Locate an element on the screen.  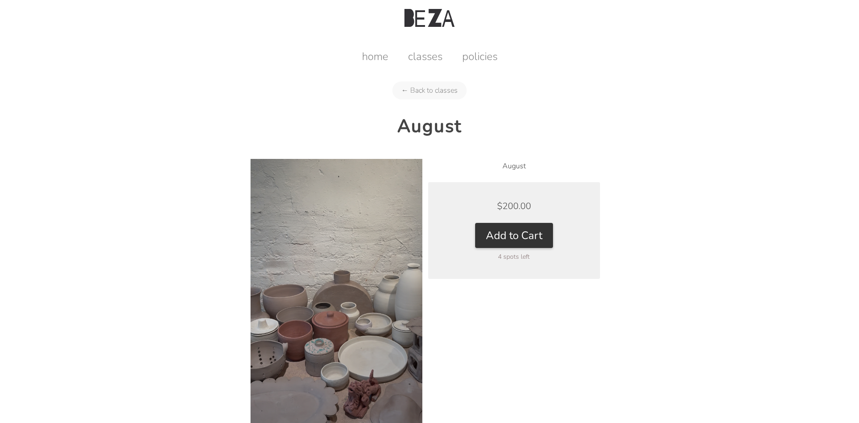
button: Add to Cart is located at coordinates (514, 235).